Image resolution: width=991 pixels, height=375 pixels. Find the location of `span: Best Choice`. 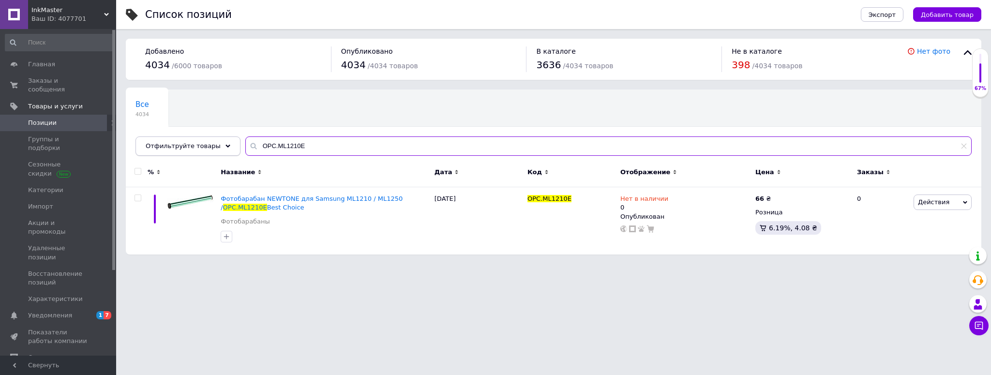

span: Best Choice is located at coordinates (286, 207).